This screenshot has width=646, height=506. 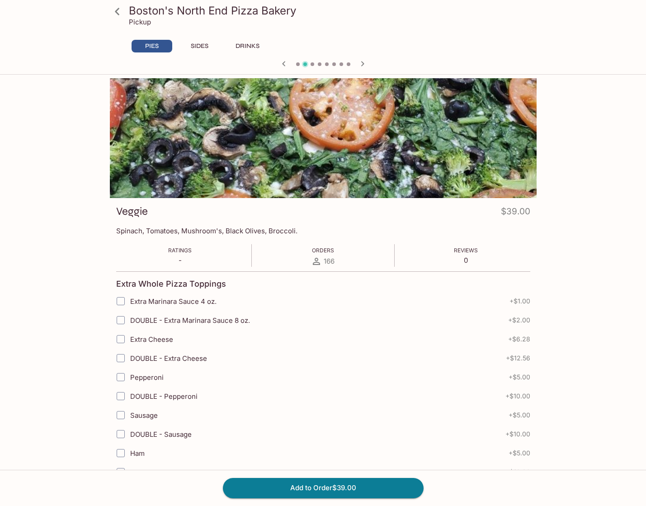 I want to click on span: Extra Cheese, so click(x=151, y=339).